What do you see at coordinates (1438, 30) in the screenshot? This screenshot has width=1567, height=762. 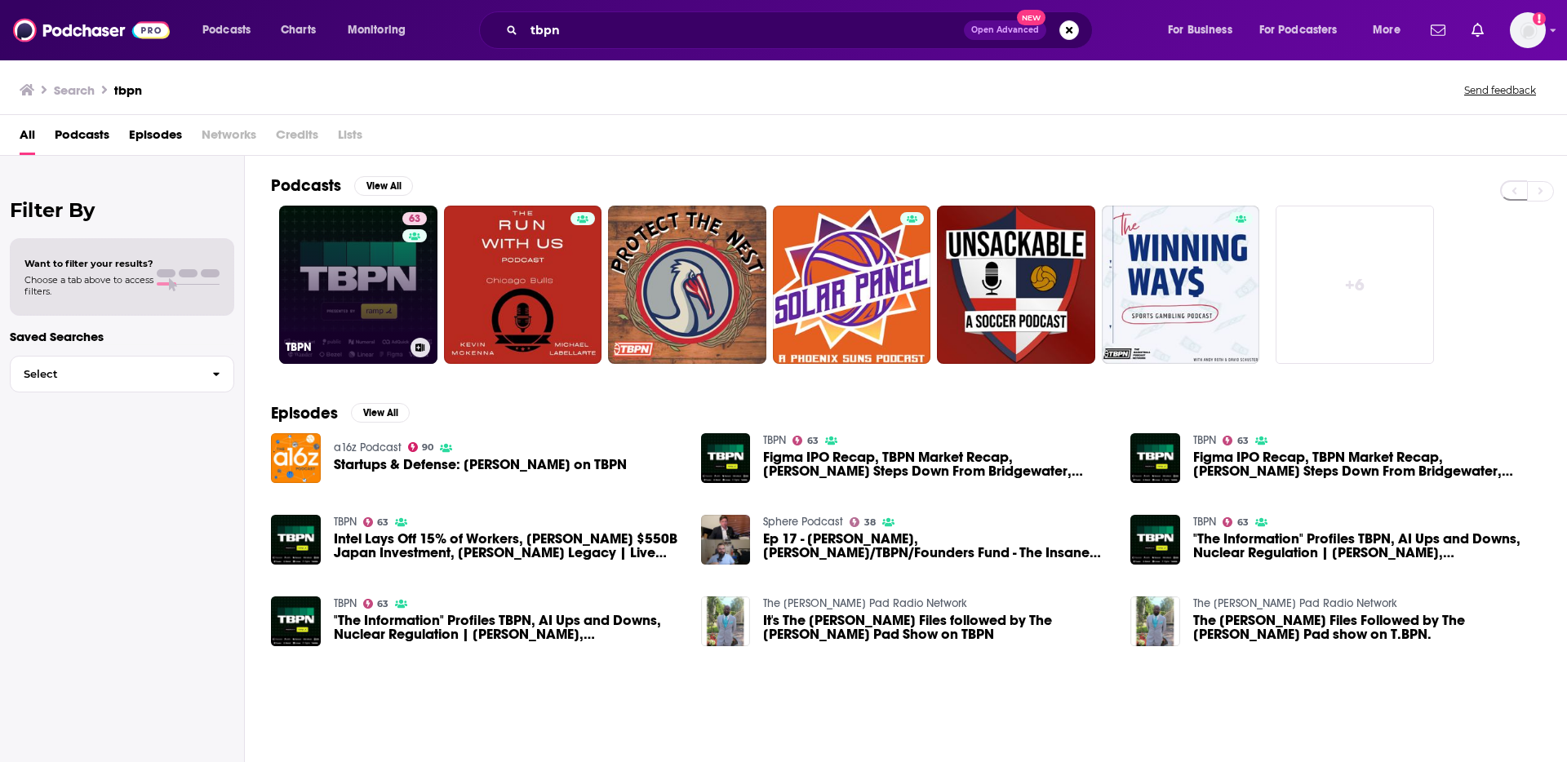 I see `a: Show notifications dropdown` at bounding box center [1438, 30].